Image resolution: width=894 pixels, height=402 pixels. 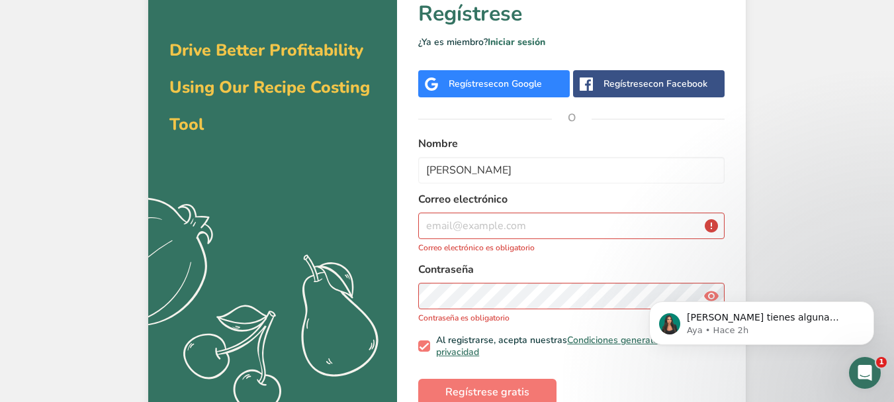 I want to click on label: Nombre, so click(x=571, y=144).